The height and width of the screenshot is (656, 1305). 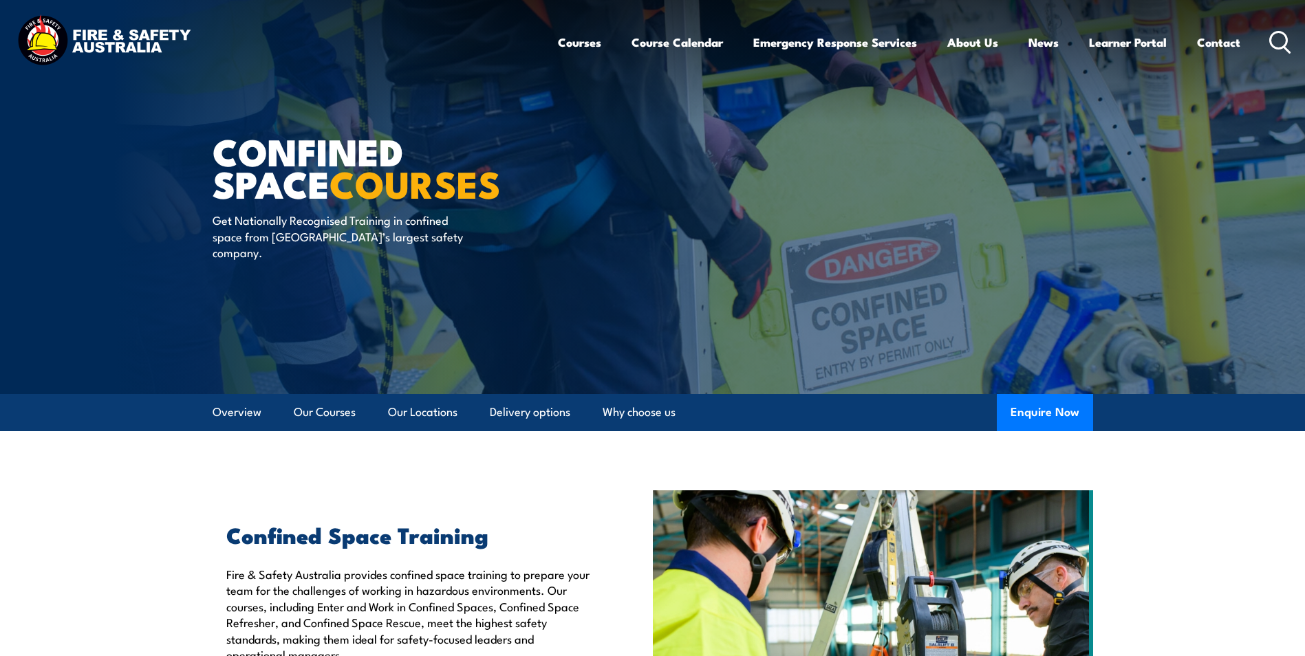 I want to click on a: Learner Portal, so click(x=1127, y=42).